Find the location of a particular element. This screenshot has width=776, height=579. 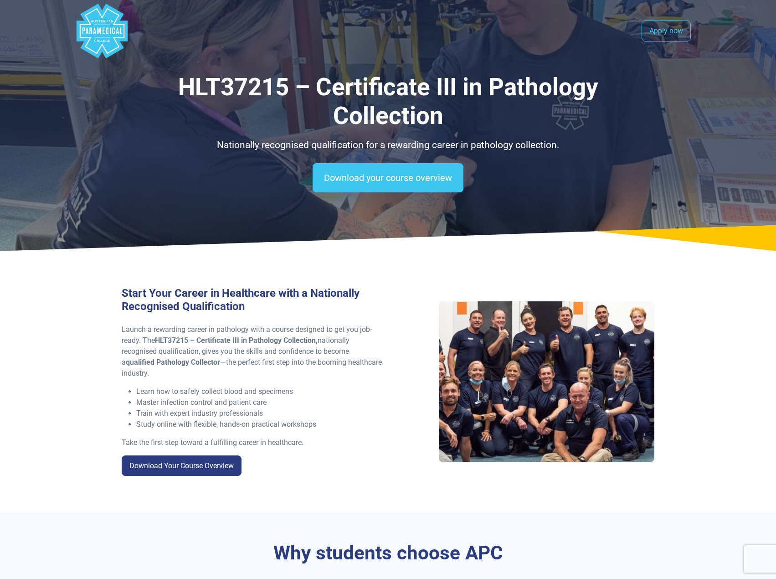

a: Download Your Course Overview is located at coordinates (181, 466).